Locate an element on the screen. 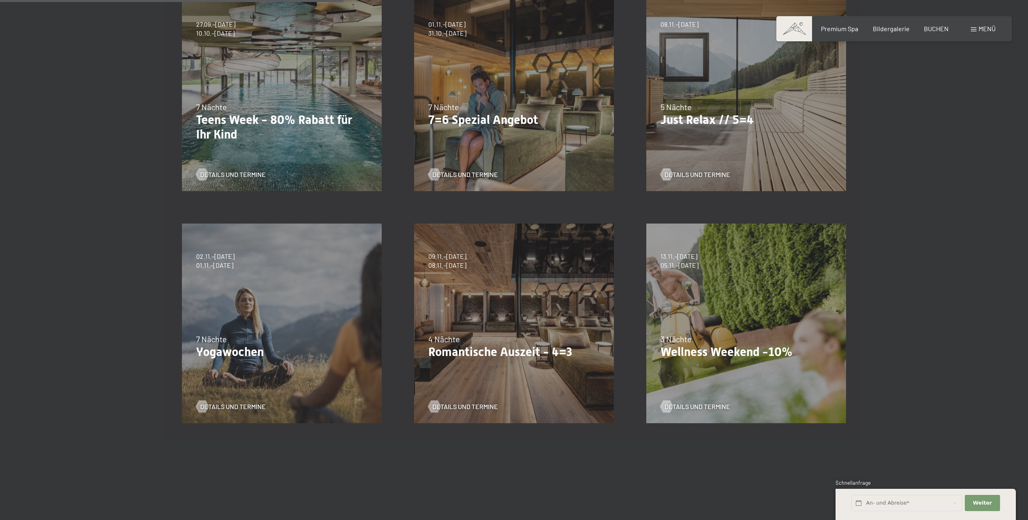 The width and height of the screenshot is (1028, 520). a: Bildergalerie is located at coordinates (891, 28).